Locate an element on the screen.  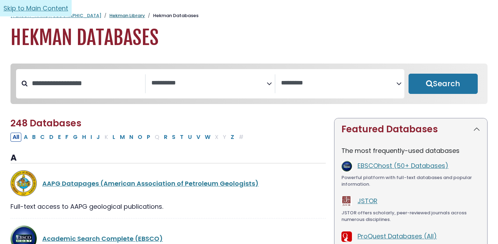
a: Academic Search Complete (EBSCO) is located at coordinates (102, 239).